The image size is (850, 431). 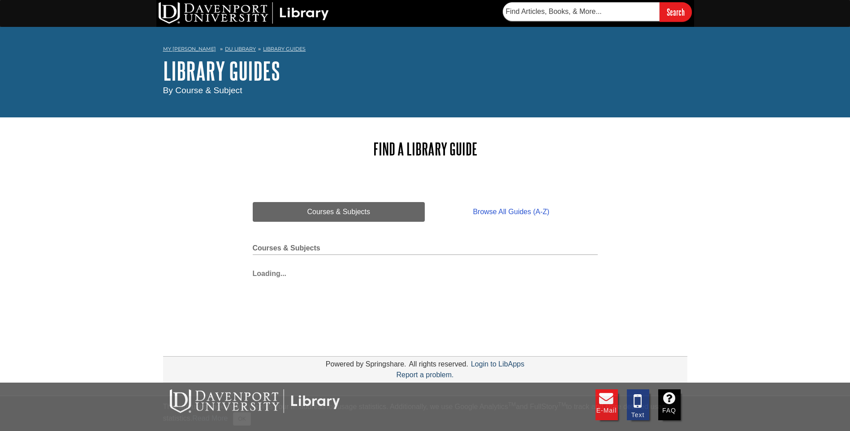 I want to click on a: Browse All Guides (A-Z), so click(x=511, y=212).